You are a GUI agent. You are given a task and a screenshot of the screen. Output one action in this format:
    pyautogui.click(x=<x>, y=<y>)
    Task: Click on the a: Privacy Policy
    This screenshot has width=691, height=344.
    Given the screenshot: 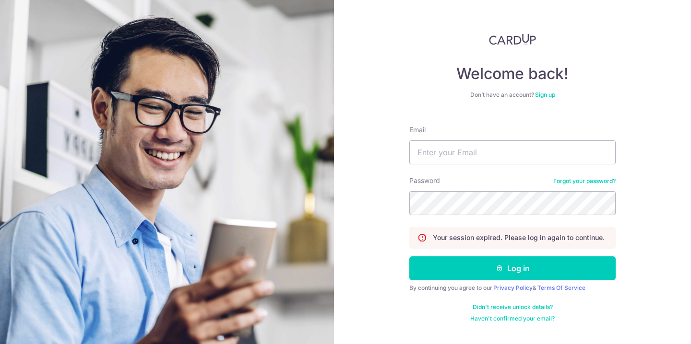 What is the action you would take?
    pyautogui.click(x=513, y=288)
    